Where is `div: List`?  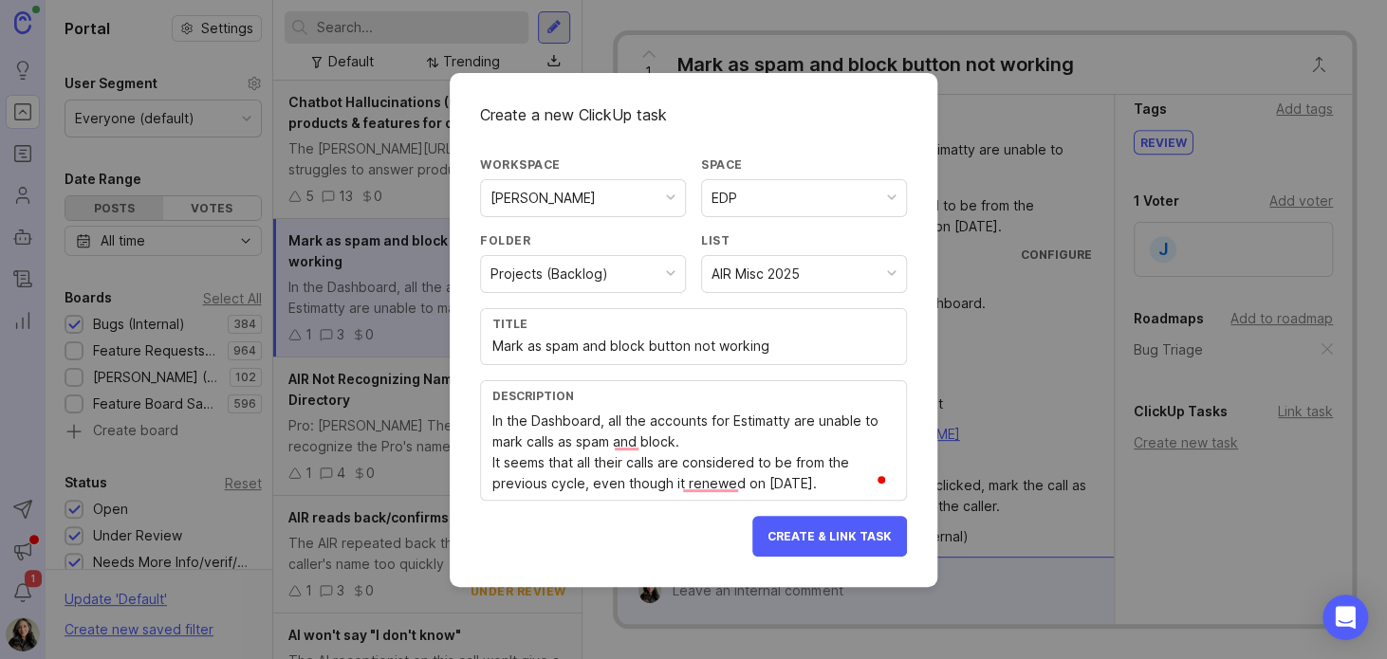
div: List is located at coordinates (803, 240).